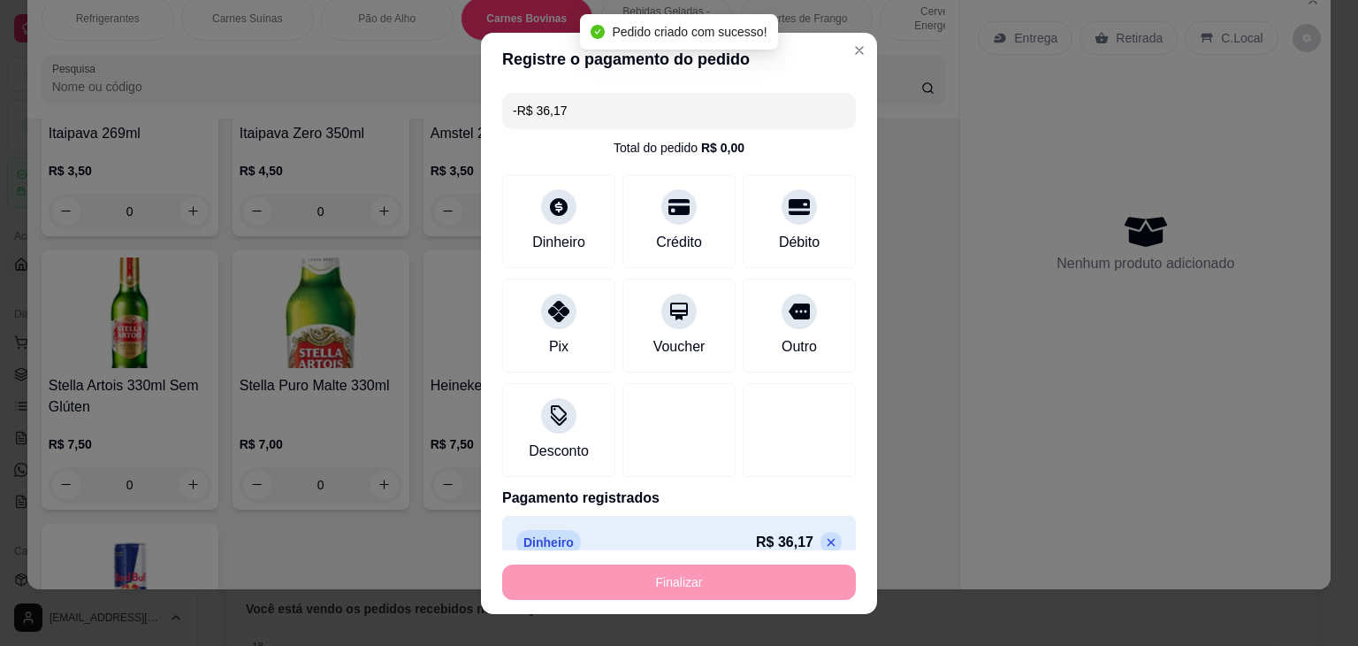 The width and height of the screenshot is (1358, 646). What do you see at coordinates (679, 242) in the screenshot?
I see `div: Crédito` at bounding box center [679, 242].